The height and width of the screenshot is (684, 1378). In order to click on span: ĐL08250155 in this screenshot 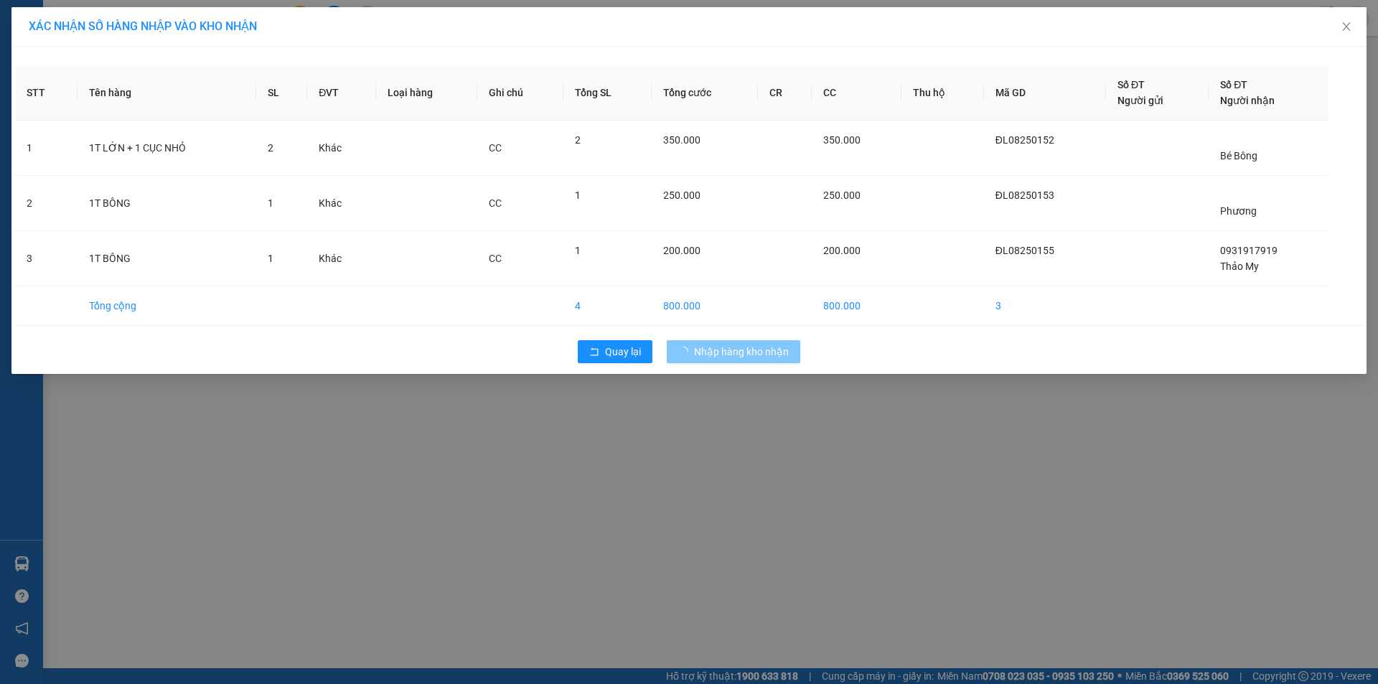, I will do `click(1025, 250)`.